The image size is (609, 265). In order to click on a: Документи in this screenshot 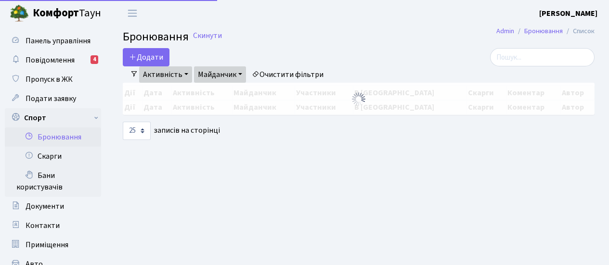, I will do `click(53, 207)`.